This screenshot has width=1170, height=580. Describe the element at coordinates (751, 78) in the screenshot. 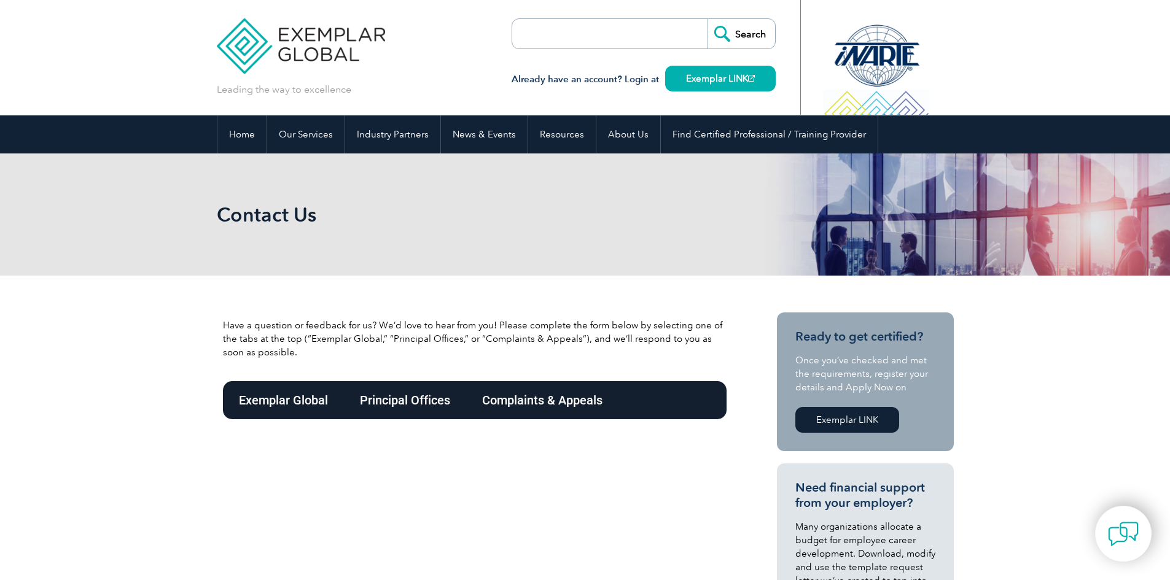

I see `img: open_square.png` at that location.